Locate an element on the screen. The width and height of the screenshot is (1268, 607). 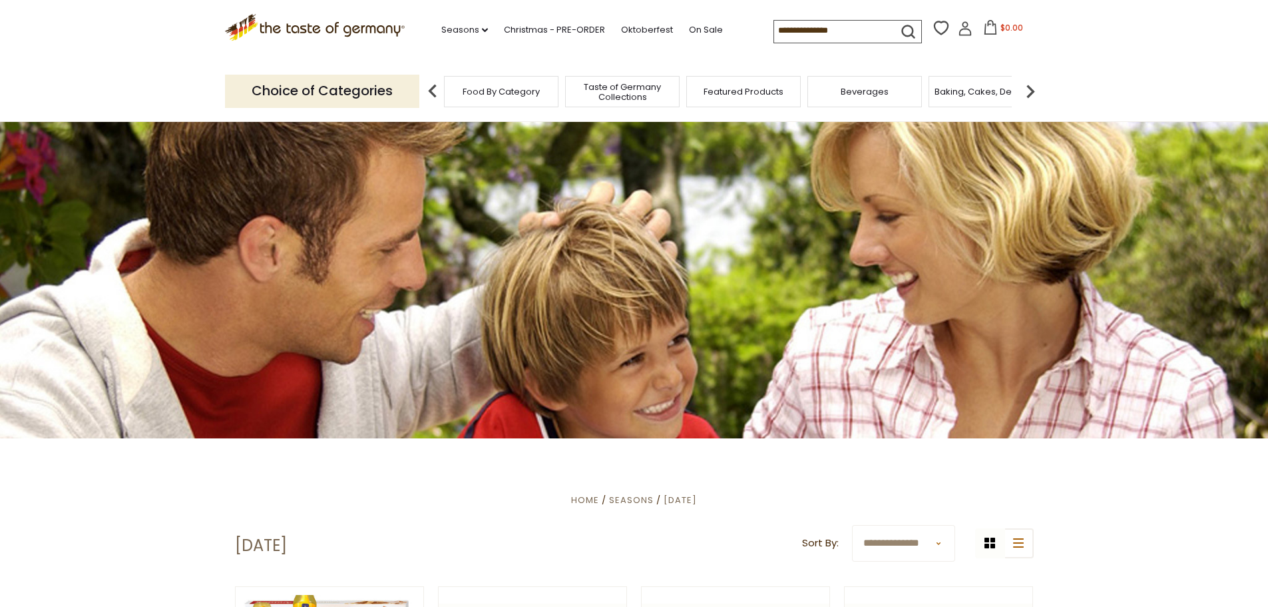
a: Oktoberfest is located at coordinates (647, 30).